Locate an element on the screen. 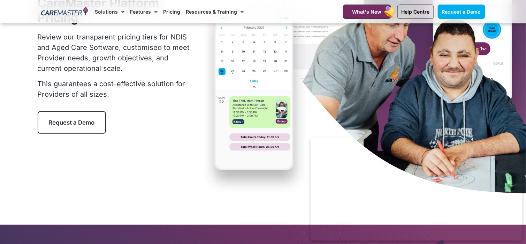 The width and height of the screenshot is (526, 244). p: This guarantees a cost-effective solution for Providers of all sizes. is located at coordinates (116, 89).